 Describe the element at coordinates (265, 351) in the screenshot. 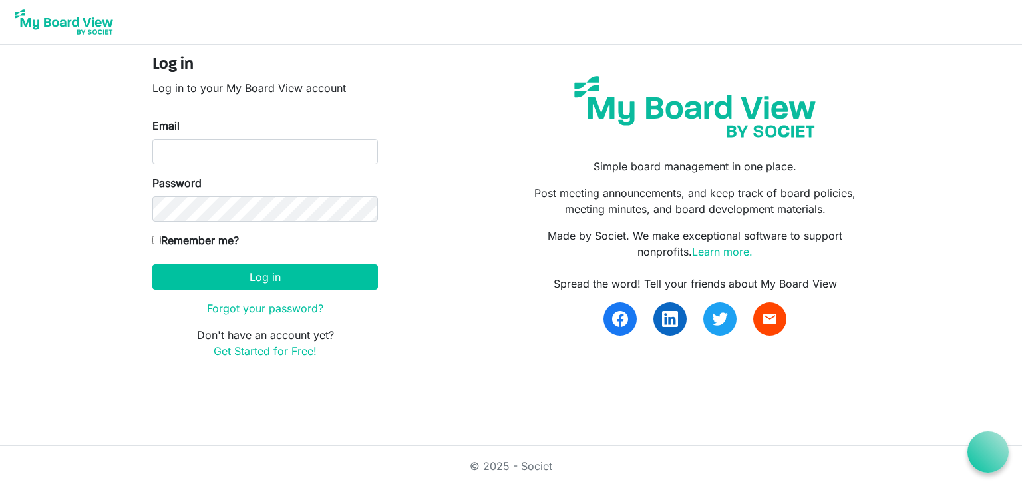

I see `a: Get Started for Free!` at that location.